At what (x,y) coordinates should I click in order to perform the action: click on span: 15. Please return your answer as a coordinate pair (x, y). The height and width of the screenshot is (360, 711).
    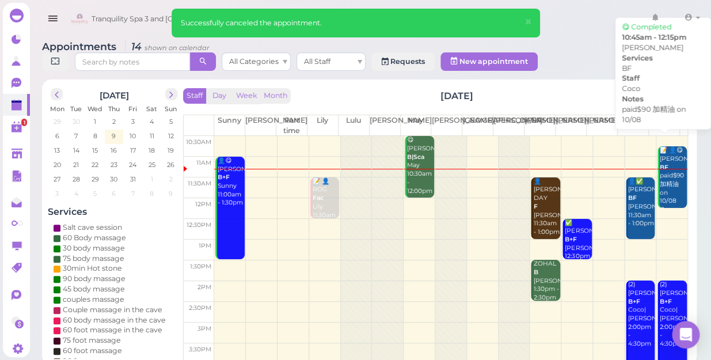
    Looking at the image, I should click on (95, 150).